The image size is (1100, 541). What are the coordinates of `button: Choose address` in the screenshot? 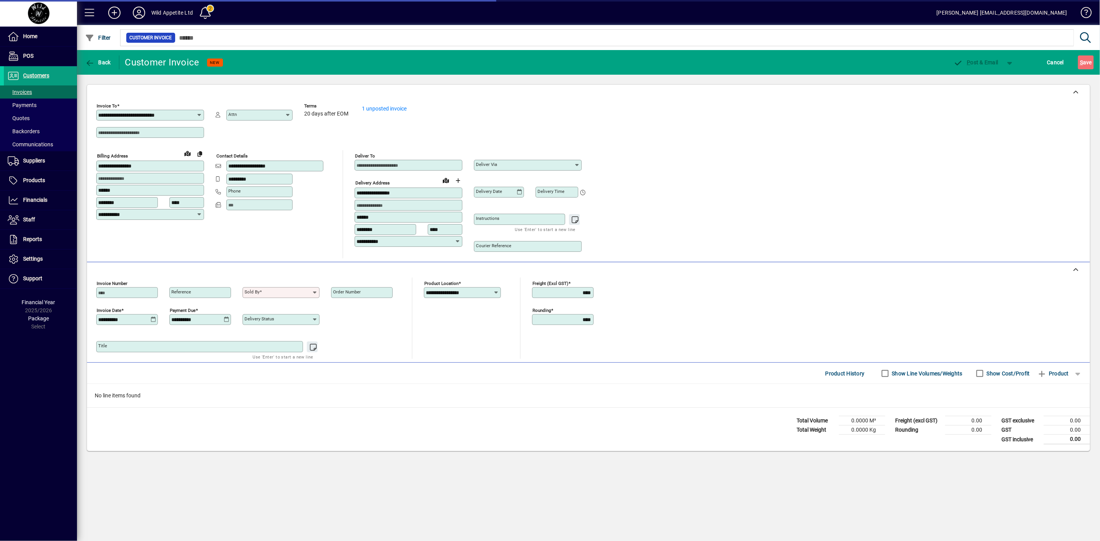 It's located at (458, 181).